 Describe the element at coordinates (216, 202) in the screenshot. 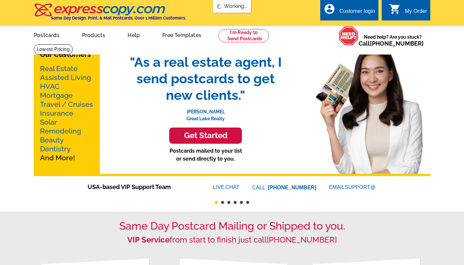

I see `button: 1 of 6` at that location.